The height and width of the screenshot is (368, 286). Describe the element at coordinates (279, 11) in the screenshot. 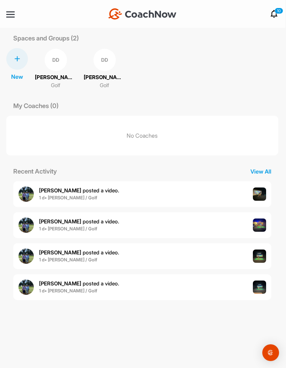

I see `p: 10` at that location.